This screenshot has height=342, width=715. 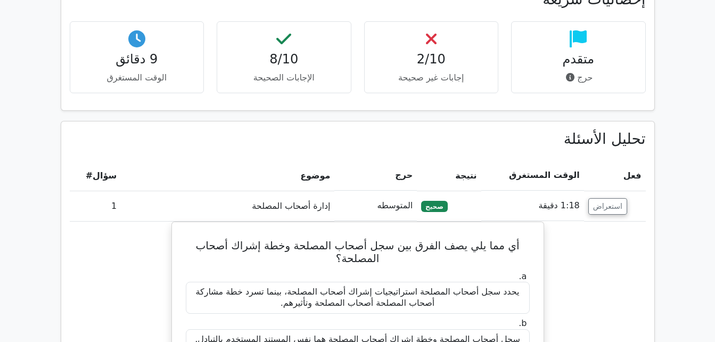 I want to click on p: الإجابات الصحيحة, so click(x=284, y=78).